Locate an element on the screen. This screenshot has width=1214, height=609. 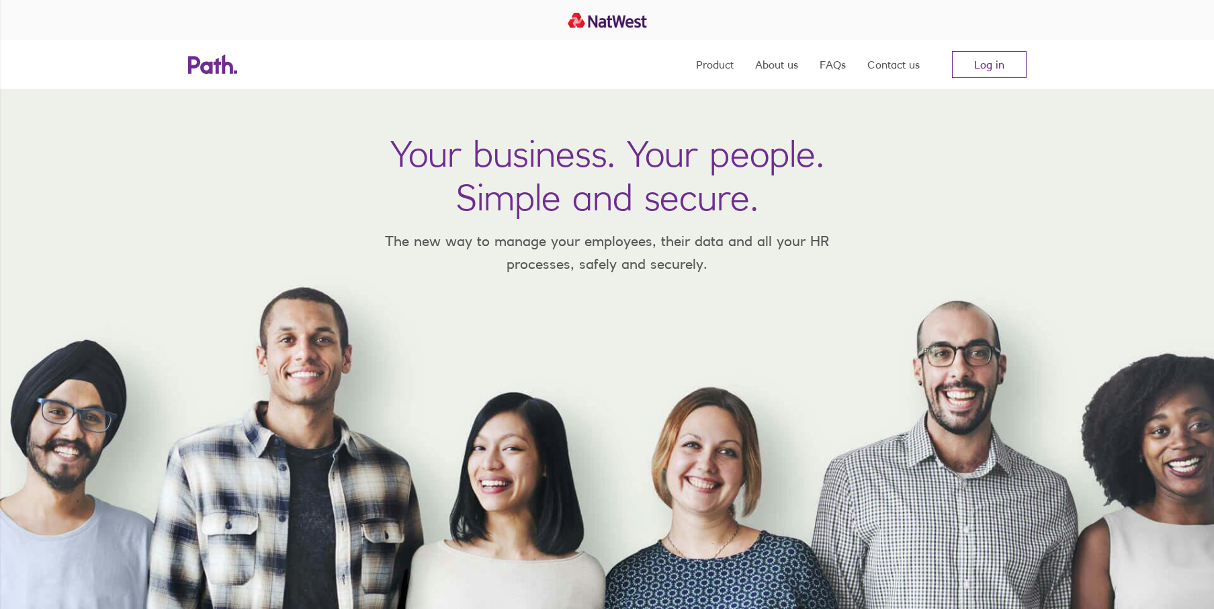
a: FAQs is located at coordinates (832, 64).